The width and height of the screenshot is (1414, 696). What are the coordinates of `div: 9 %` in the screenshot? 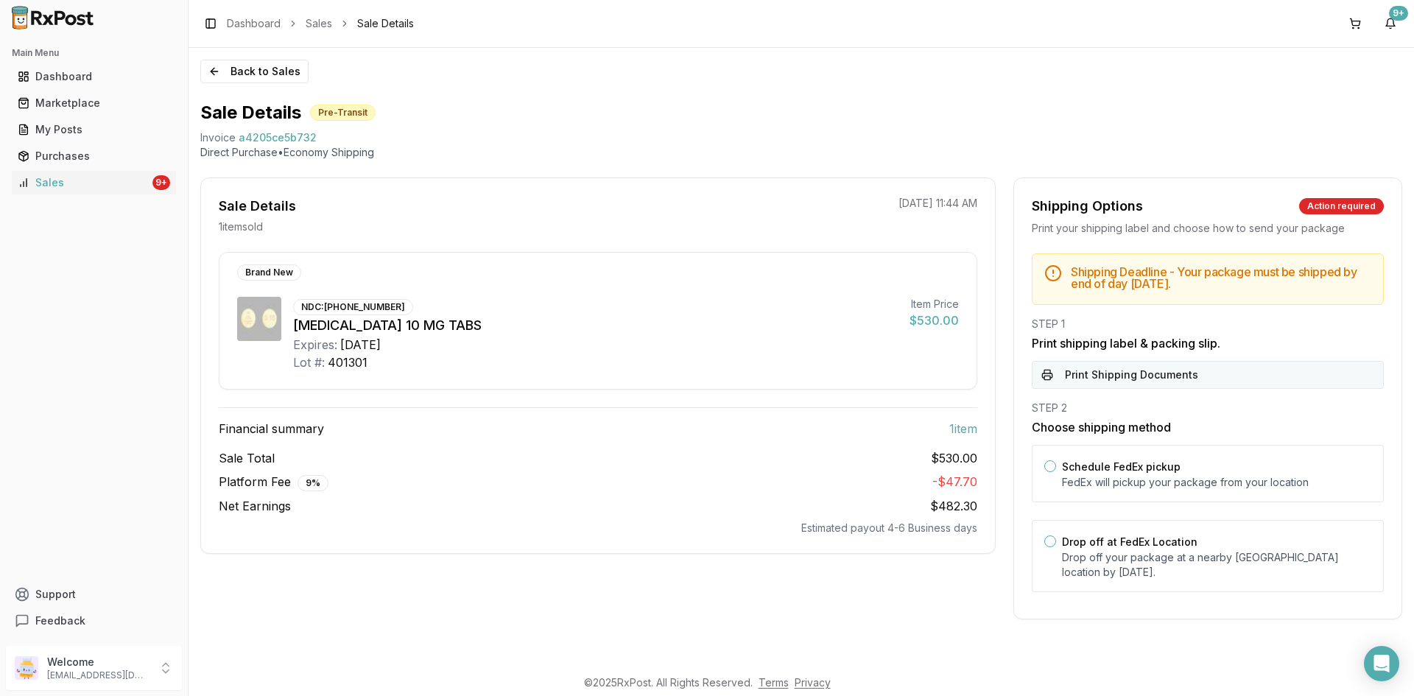 It's located at (313, 483).